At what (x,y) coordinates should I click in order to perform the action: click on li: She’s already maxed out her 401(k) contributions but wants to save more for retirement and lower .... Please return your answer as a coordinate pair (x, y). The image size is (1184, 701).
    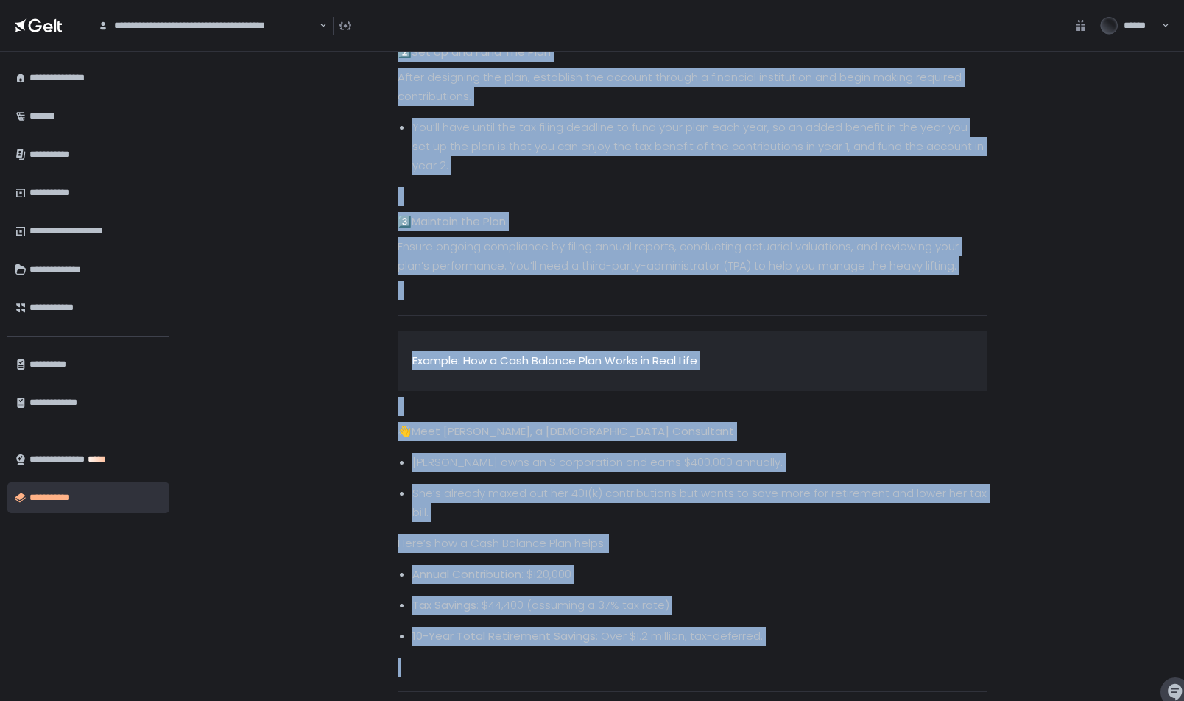
    Looking at the image, I should click on (699, 503).